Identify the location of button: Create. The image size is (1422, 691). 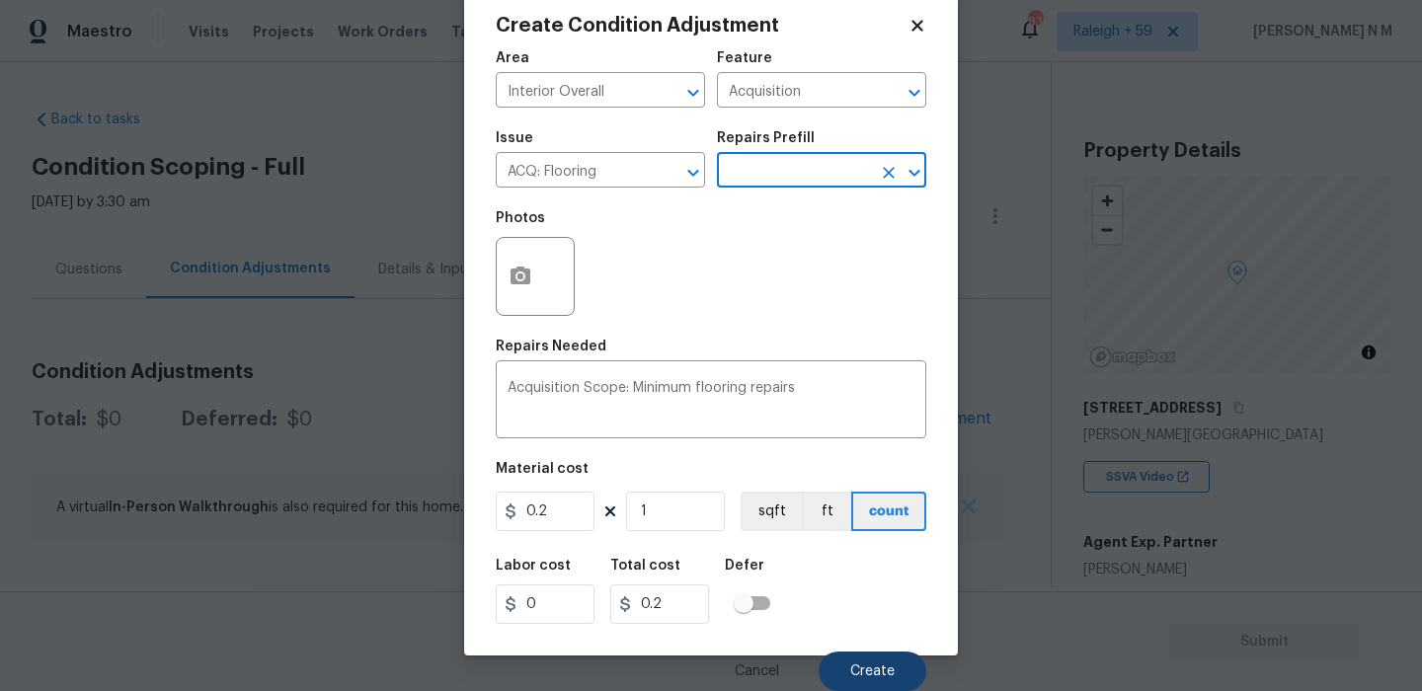
(872, 672).